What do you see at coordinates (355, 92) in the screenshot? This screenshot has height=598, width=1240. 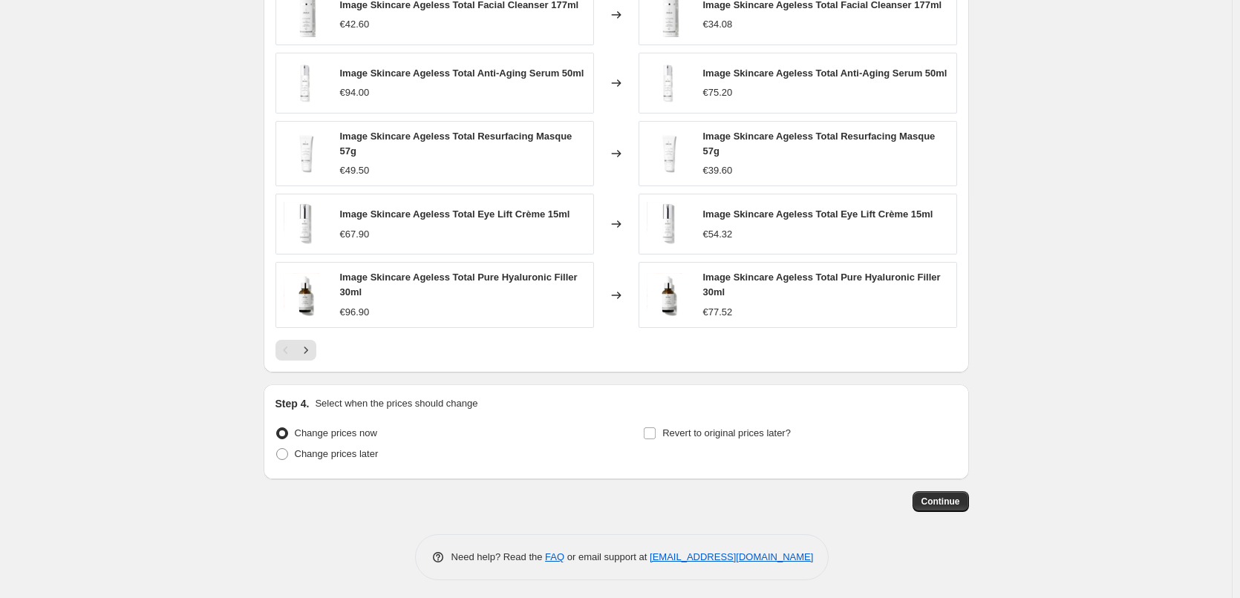 I see `span: €94.00` at bounding box center [355, 92].